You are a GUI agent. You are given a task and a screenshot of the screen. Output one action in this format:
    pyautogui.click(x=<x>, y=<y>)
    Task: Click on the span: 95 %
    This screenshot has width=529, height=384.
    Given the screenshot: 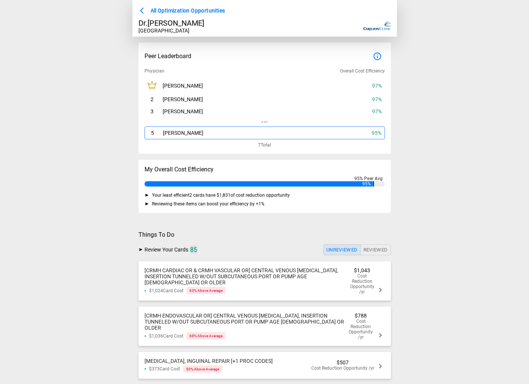 What is the action you would take?
    pyautogui.click(x=377, y=133)
    